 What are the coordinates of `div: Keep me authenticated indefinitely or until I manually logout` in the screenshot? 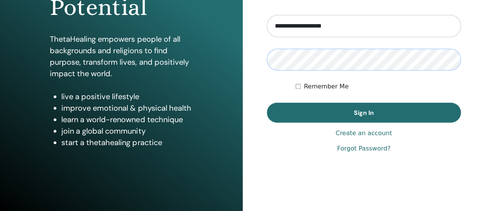 It's located at (378, 87).